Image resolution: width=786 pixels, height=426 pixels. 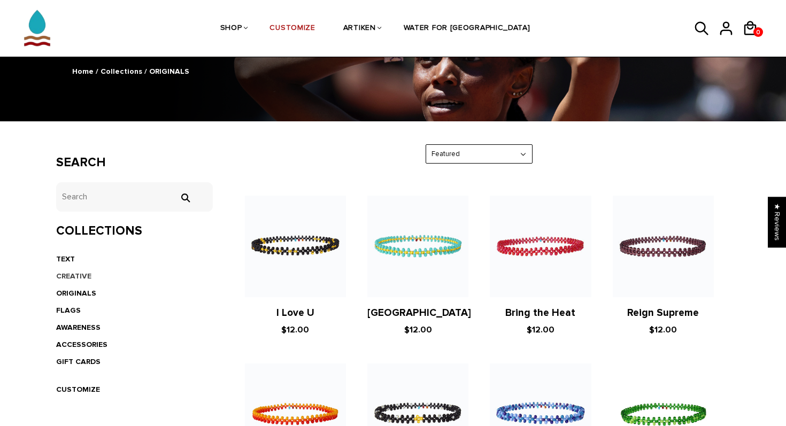 I want to click on span: ORIGINALS, so click(x=169, y=71).